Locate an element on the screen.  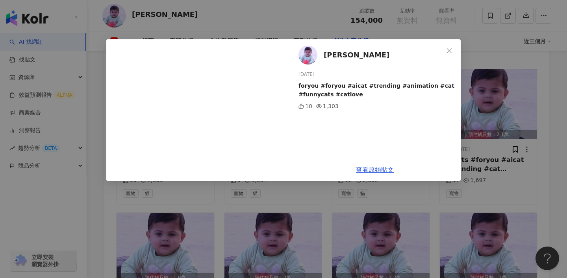
span: close is located at coordinates (449, 51).